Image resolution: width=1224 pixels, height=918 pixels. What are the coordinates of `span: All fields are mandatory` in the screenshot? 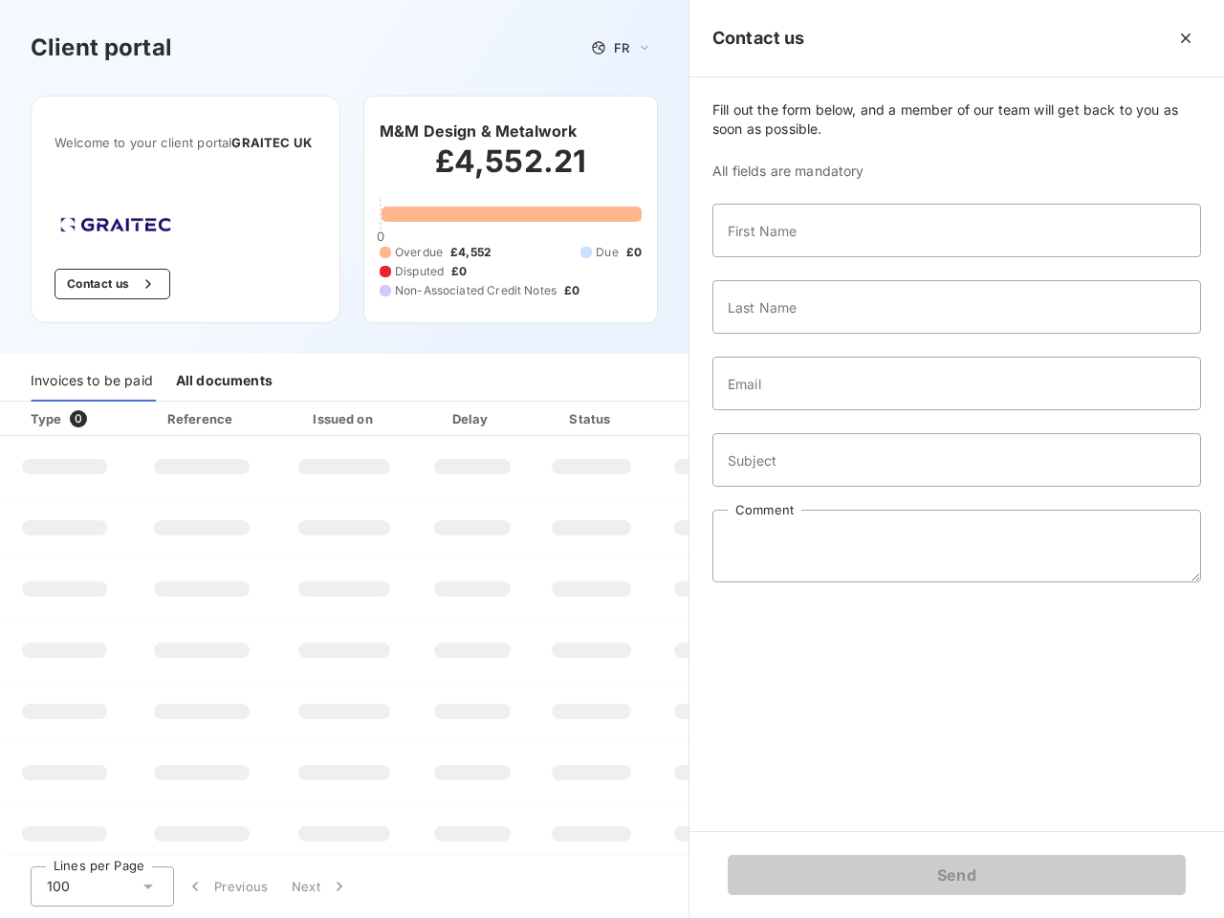 It's located at (957, 171).